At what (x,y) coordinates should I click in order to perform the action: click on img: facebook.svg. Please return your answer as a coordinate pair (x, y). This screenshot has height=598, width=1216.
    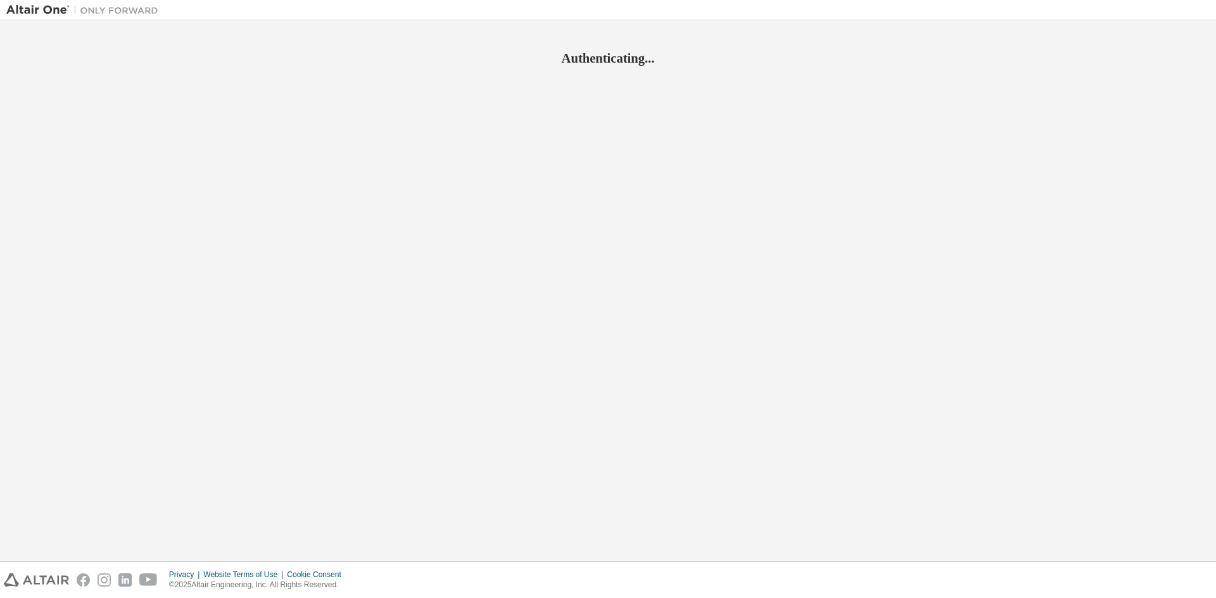
    Looking at the image, I should click on (83, 580).